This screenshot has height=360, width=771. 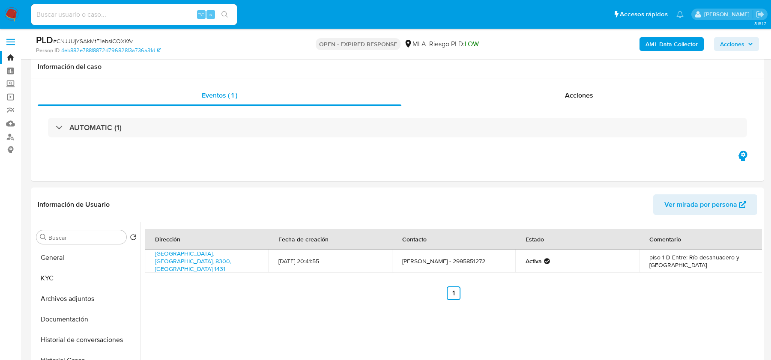 I want to click on button: Buscar, so click(x=43, y=237).